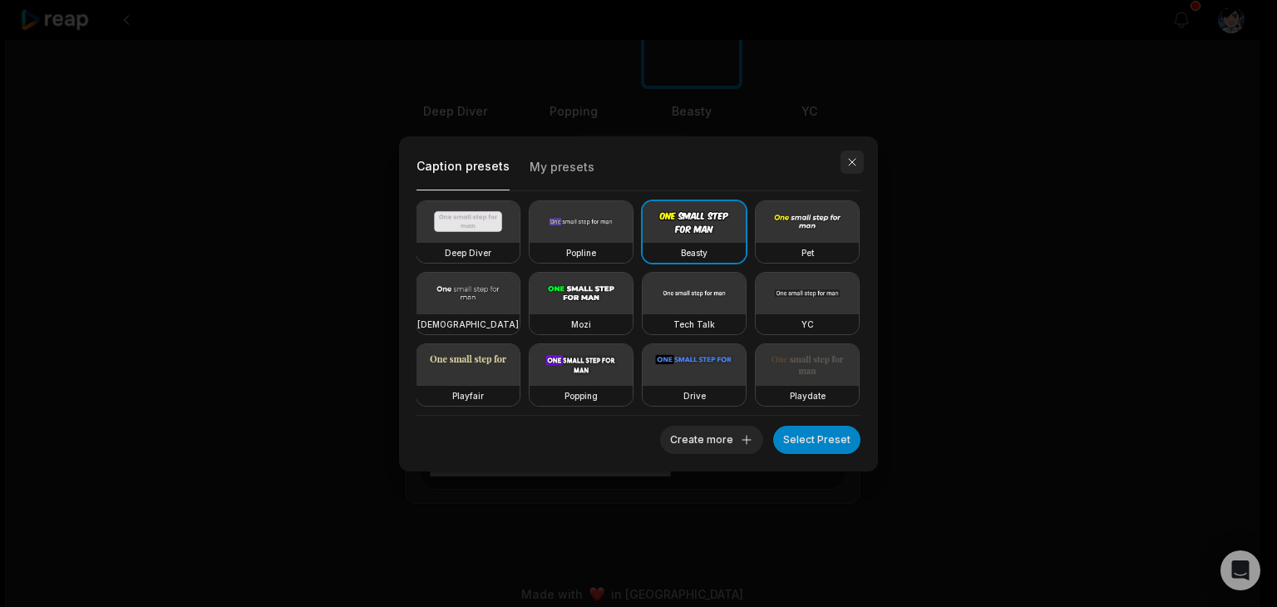 This screenshot has height=607, width=1277. I want to click on button: Create more, so click(712, 440).